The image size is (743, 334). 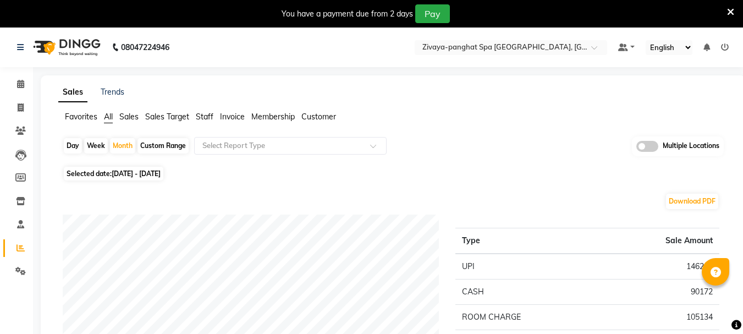 I want to click on span: Sales Target, so click(x=167, y=117).